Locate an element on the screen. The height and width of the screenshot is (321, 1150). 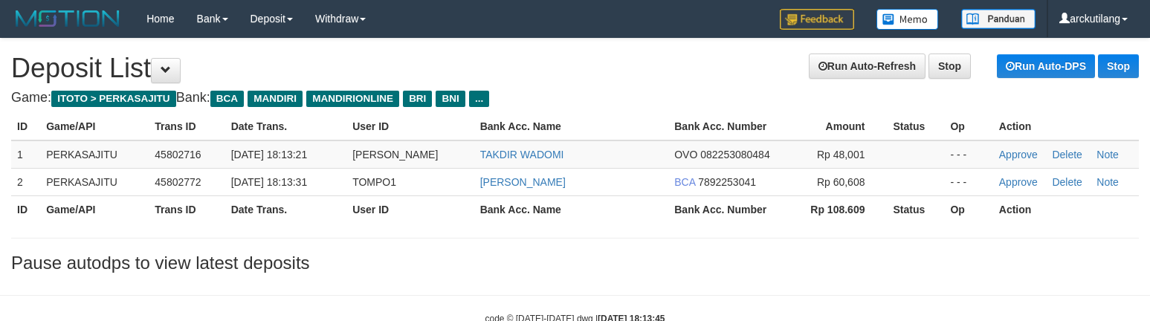
img: panduan.png is located at coordinates (998, 19).